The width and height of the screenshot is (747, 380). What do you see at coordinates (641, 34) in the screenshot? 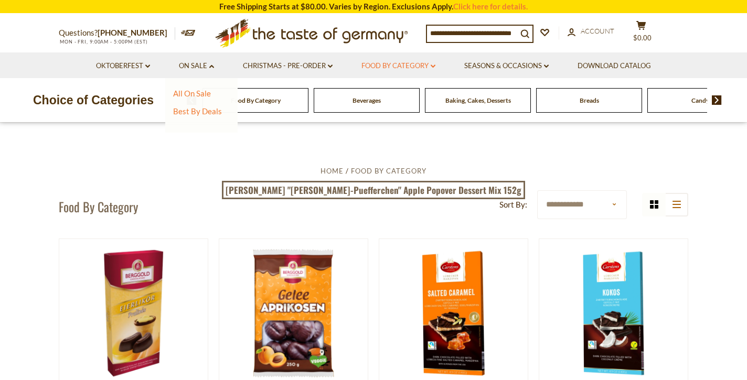
I see `button: $0.00` at bounding box center [641, 34].